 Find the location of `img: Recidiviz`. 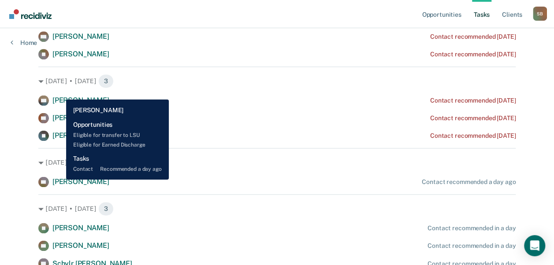

img: Recidiviz is located at coordinates (30, 14).